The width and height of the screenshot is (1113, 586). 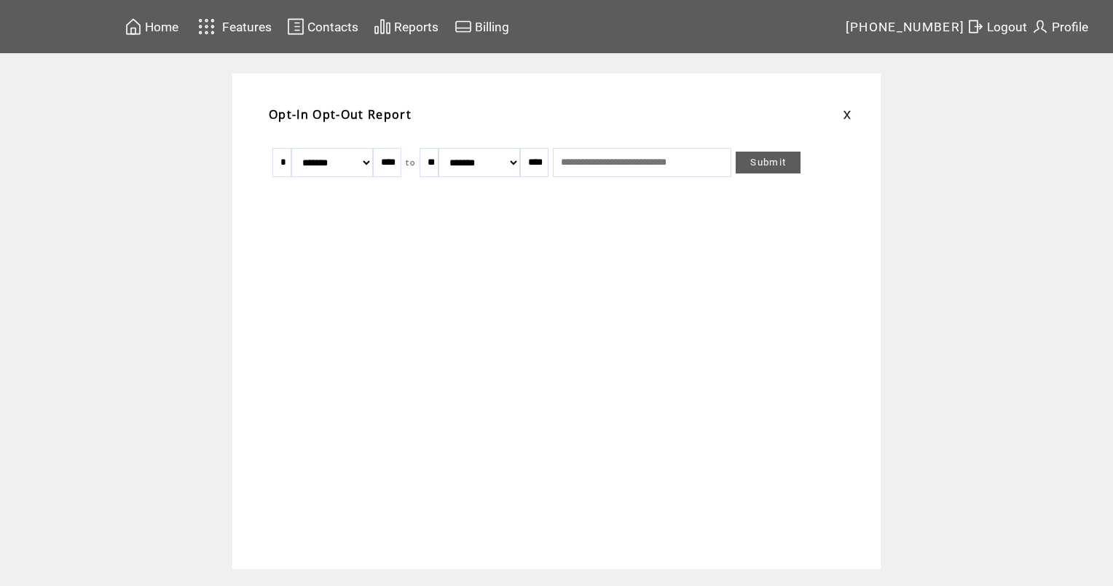 What do you see at coordinates (463, 26) in the screenshot?
I see `img: creidtcard.svg` at bounding box center [463, 26].